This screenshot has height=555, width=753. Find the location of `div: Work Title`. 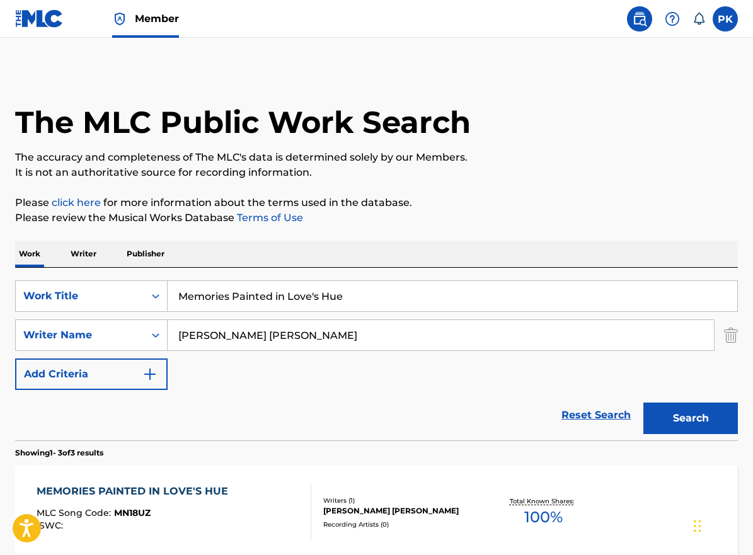

div: Work Title is located at coordinates (80, 296).